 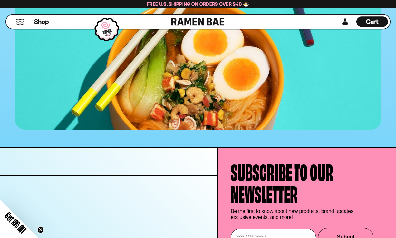 What do you see at coordinates (41, 22) in the screenshot?
I see `a: Shop` at bounding box center [41, 22].